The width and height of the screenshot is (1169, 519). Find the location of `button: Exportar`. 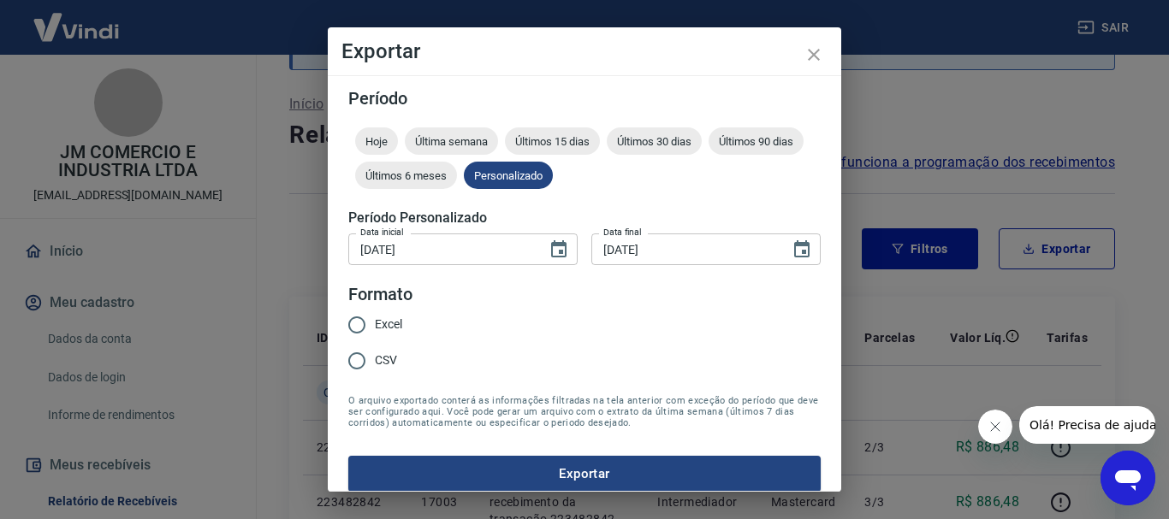

button: Exportar is located at coordinates (584, 474).